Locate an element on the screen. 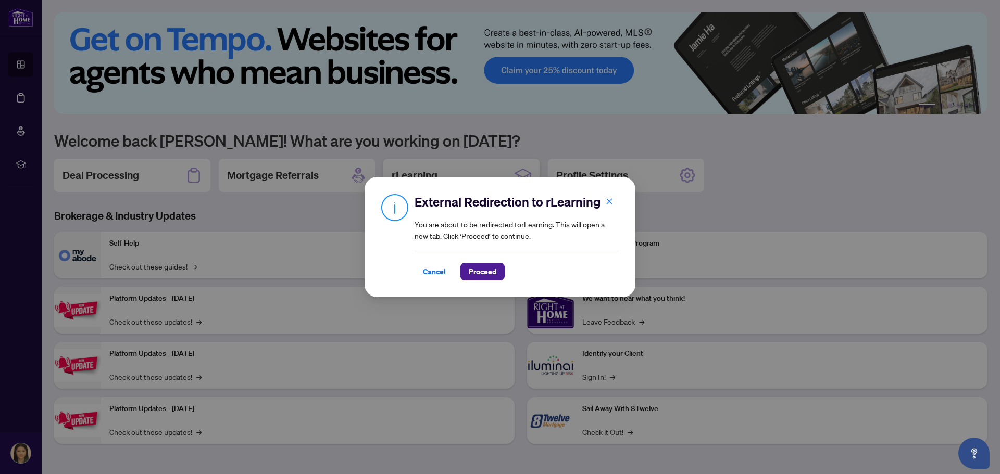 This screenshot has height=474, width=1000. span: Proceed is located at coordinates (482, 272).